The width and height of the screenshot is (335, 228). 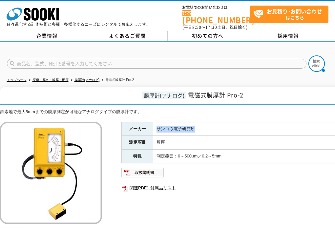 What do you see at coordinates (294, 11) in the screenshot?
I see `strong: お見積り･お問い合わせ` at bounding box center [294, 11].